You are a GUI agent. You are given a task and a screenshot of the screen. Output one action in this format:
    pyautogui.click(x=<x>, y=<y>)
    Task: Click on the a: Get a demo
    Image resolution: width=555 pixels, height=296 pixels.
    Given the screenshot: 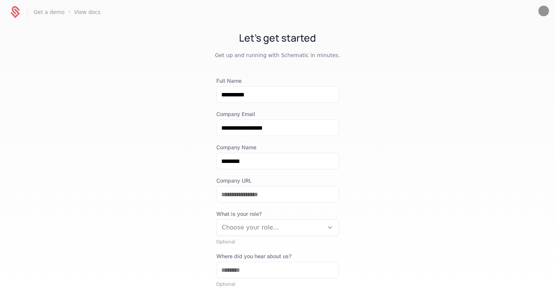 What is the action you would take?
    pyautogui.click(x=49, y=12)
    